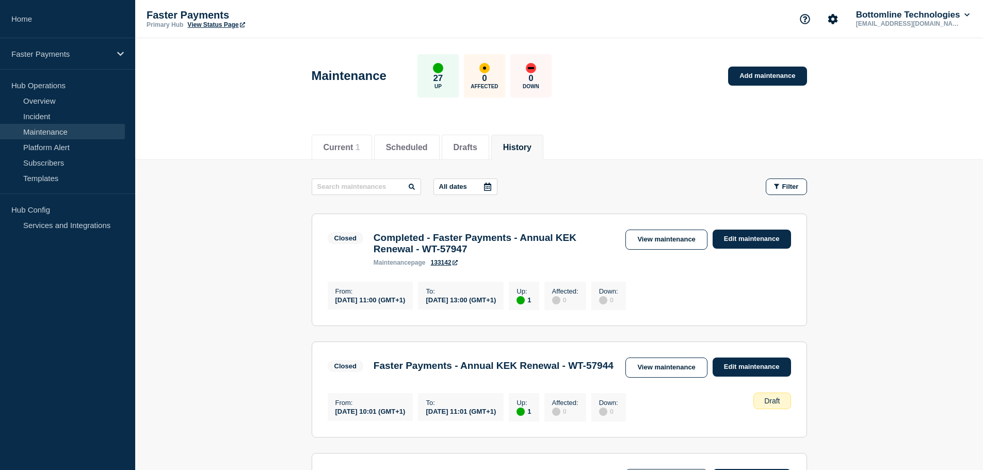  Describe the element at coordinates (165, 25) in the screenshot. I see `p: Primary Hub` at that location.